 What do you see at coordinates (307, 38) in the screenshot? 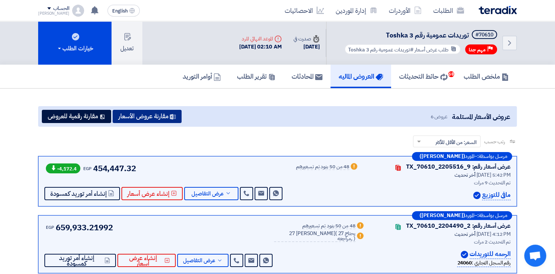
I see `div: صدرت في` at bounding box center [307, 38].